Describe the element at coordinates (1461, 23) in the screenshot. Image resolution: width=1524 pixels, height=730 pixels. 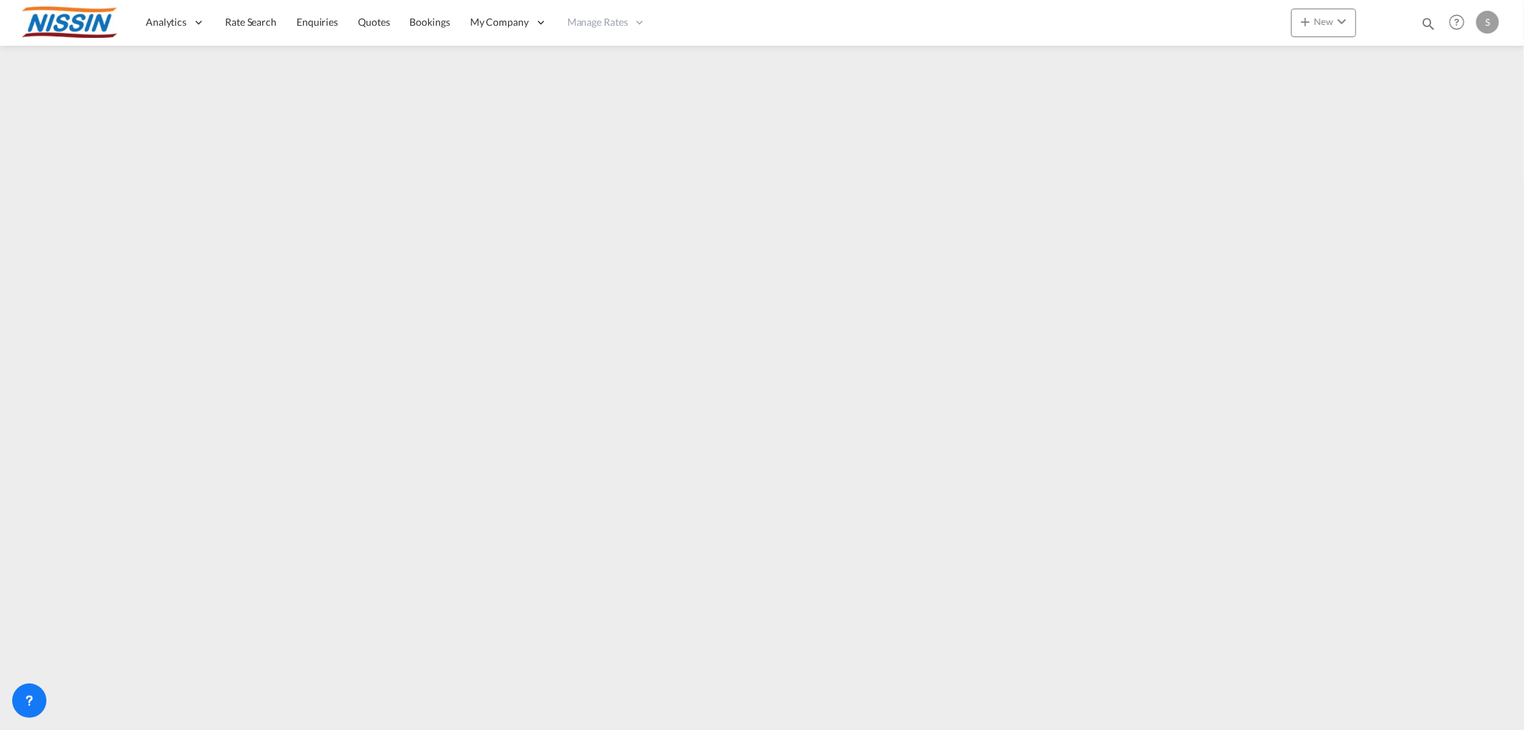
I see `div: Help` at that location.